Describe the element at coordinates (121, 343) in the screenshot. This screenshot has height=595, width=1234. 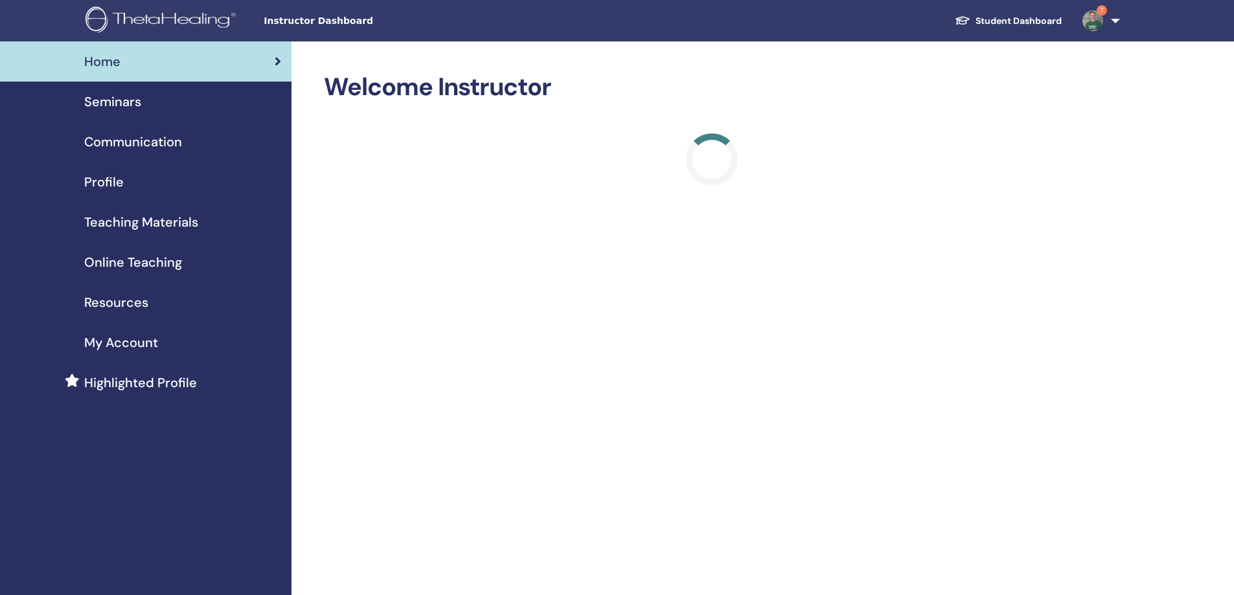
I see `span: My Account` at that location.